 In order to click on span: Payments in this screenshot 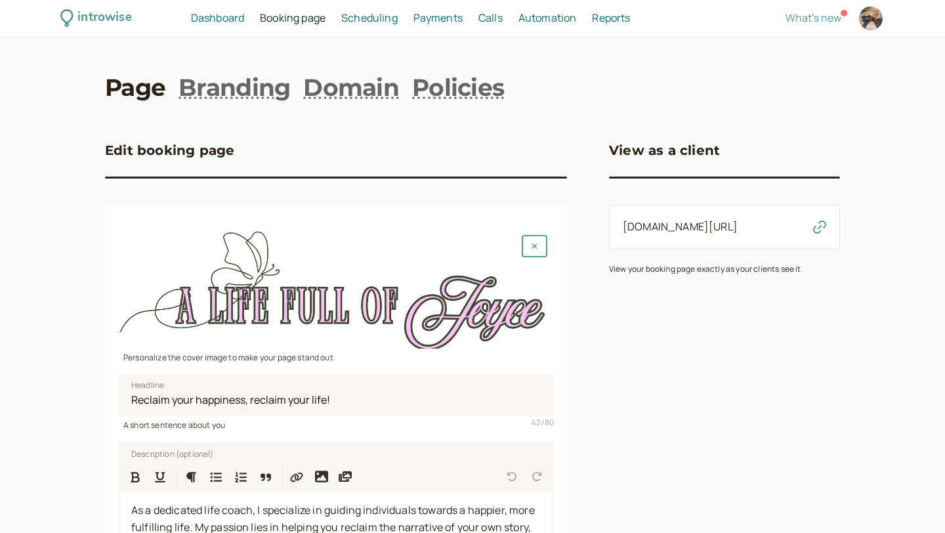, I will do `click(438, 18)`.